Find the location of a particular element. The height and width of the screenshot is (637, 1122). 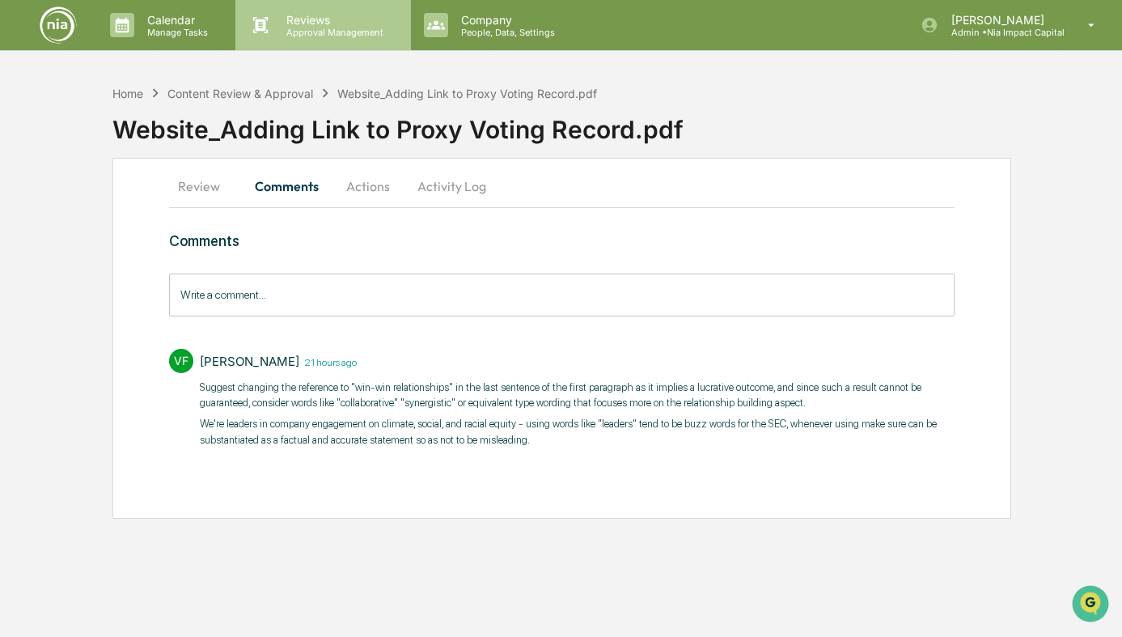

a: 🖐️Preclearance is located at coordinates (60, 212).